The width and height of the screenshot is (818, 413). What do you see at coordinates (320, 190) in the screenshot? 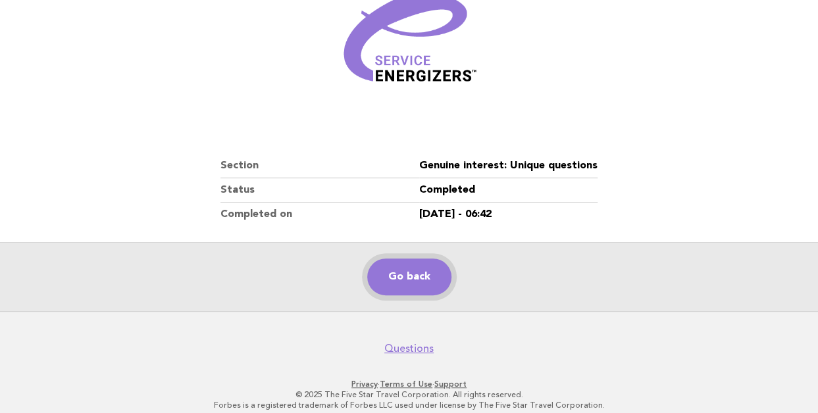
I see `dt: Status` at bounding box center [320, 190].